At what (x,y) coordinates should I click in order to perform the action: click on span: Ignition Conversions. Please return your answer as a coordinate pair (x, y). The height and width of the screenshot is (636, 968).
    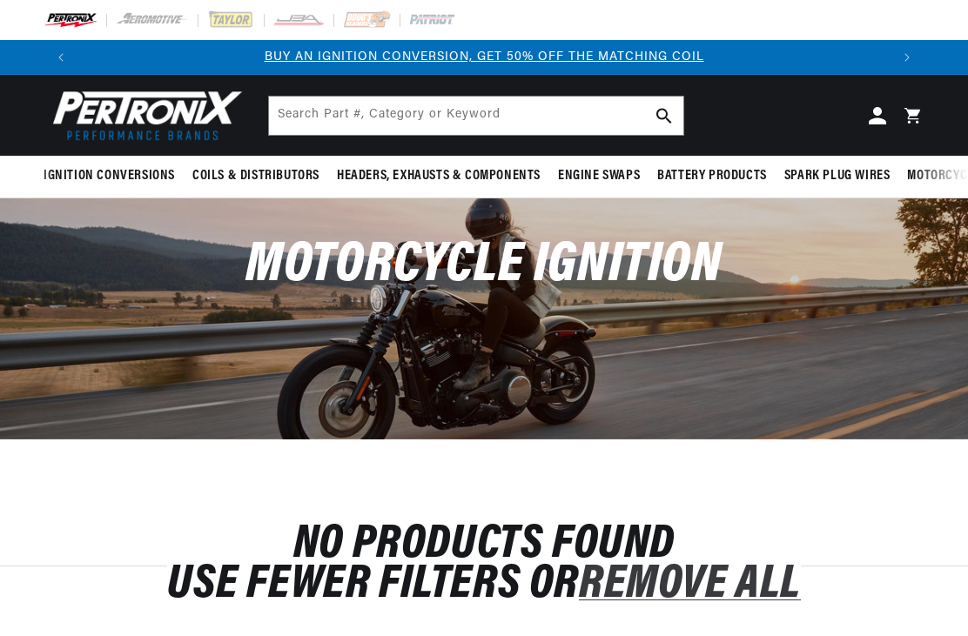
    Looking at the image, I should click on (109, 176).